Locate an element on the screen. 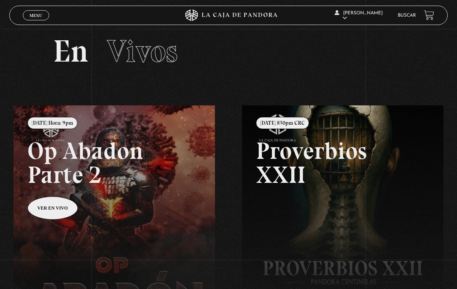 This screenshot has height=289, width=457. h2: En is located at coordinates (229, 52).